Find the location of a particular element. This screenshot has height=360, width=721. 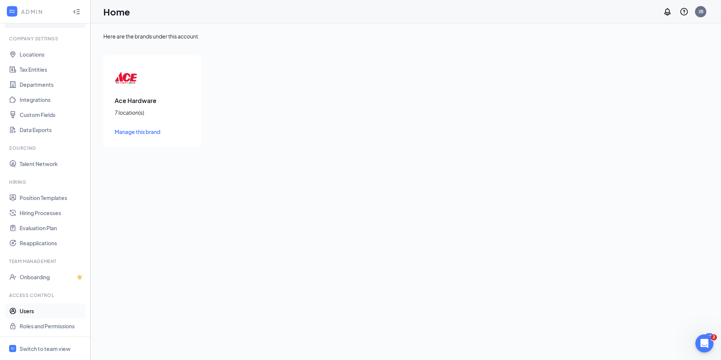

a: Evaluation Plan is located at coordinates (52, 228).